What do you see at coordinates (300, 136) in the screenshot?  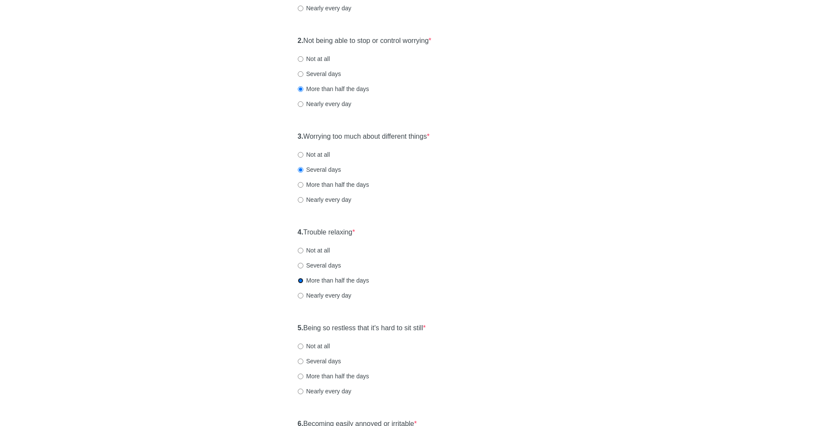 I see `strong: 3.` at bounding box center [300, 136].